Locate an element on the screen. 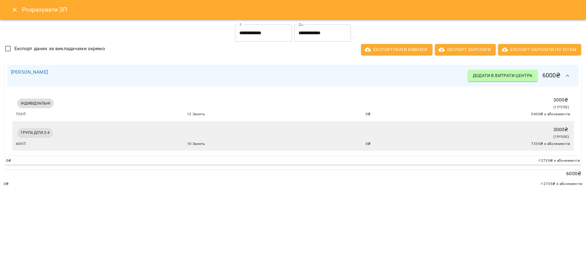 The height and width of the screenshot is (266, 586). span: 12 Занять is located at coordinates (196, 114).